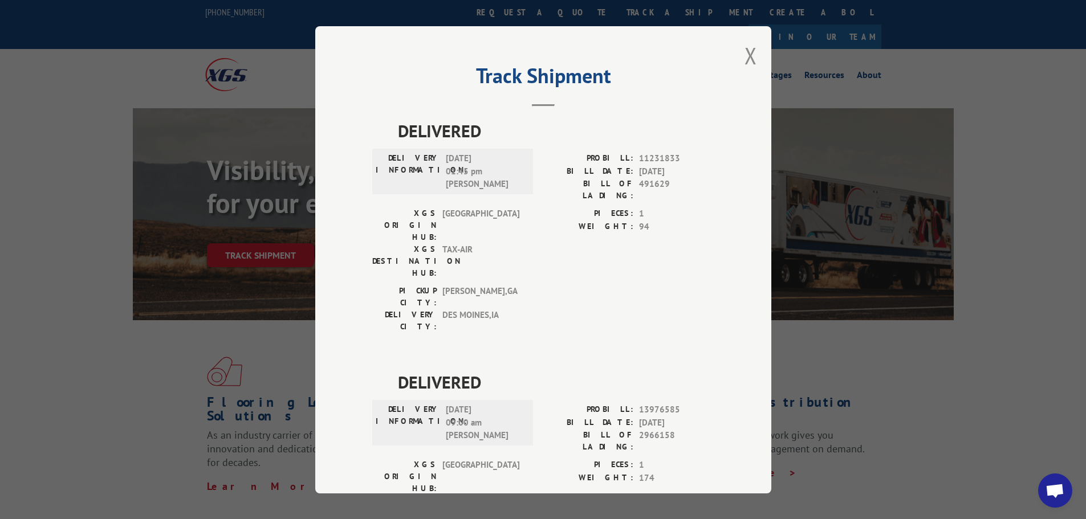 This screenshot has height=519, width=1086. I want to click on span: 11231833, so click(677, 159).